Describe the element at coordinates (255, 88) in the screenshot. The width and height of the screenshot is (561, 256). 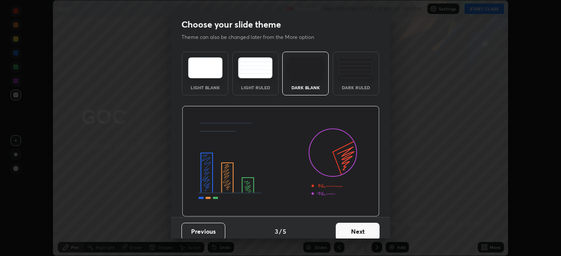
I see `div: Light Ruled` at that location.